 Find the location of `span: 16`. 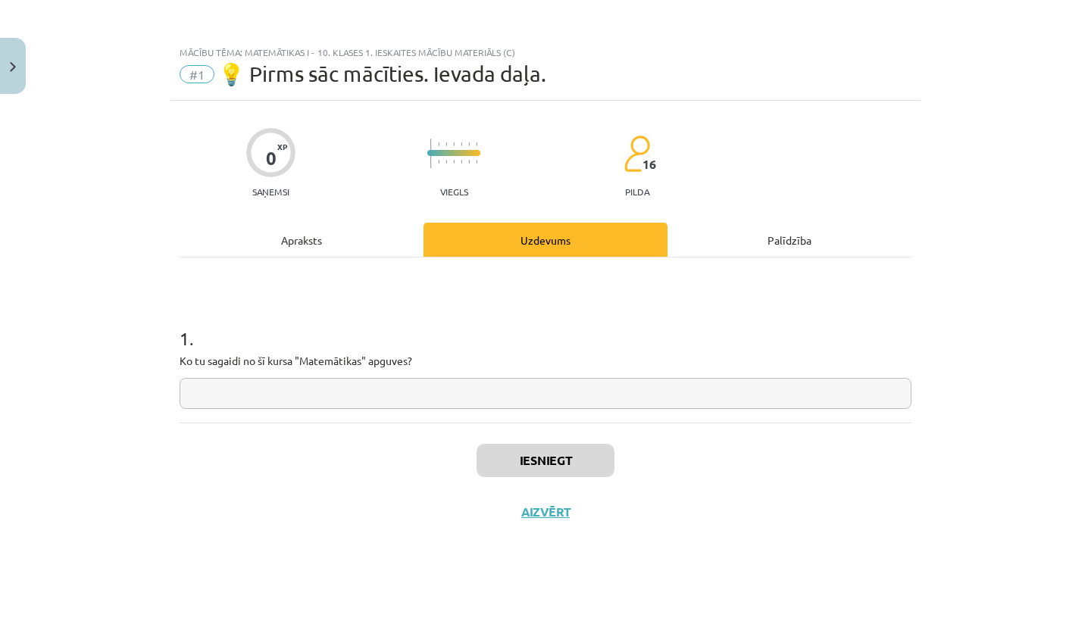

span: 16 is located at coordinates (649, 164).